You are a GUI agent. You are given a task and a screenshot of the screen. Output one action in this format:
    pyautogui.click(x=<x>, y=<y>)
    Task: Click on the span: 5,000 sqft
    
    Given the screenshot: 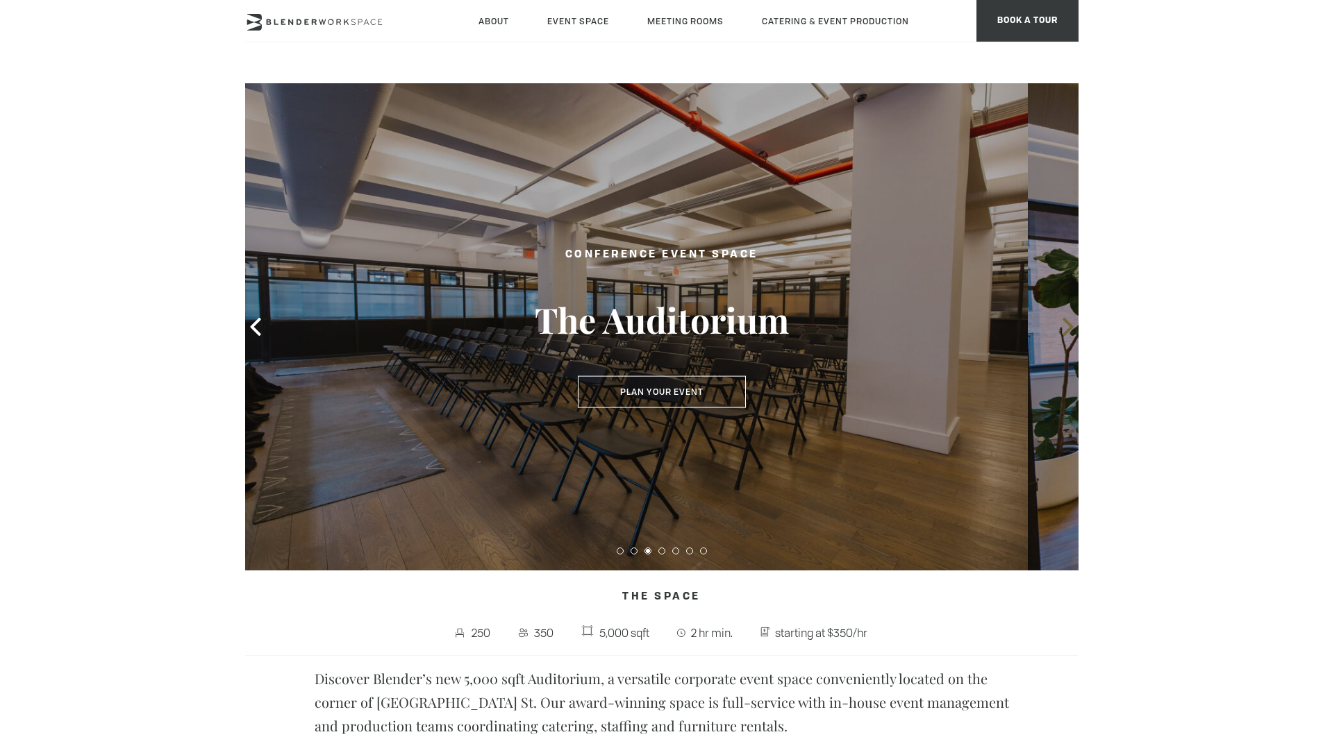 What is the action you would take?
    pyautogui.click(x=624, y=633)
    